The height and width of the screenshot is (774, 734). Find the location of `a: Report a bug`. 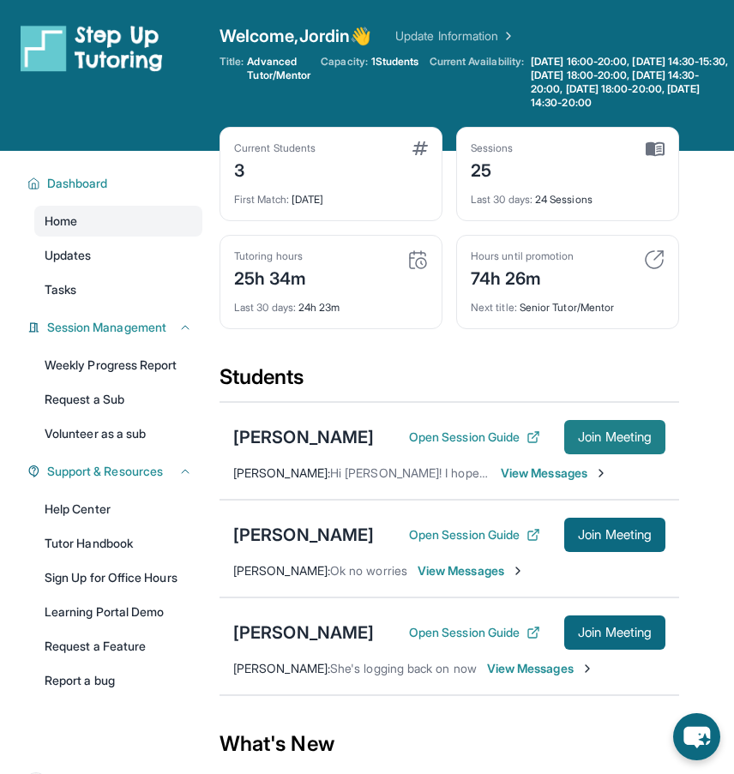

a: Report a bug is located at coordinates (118, 680).